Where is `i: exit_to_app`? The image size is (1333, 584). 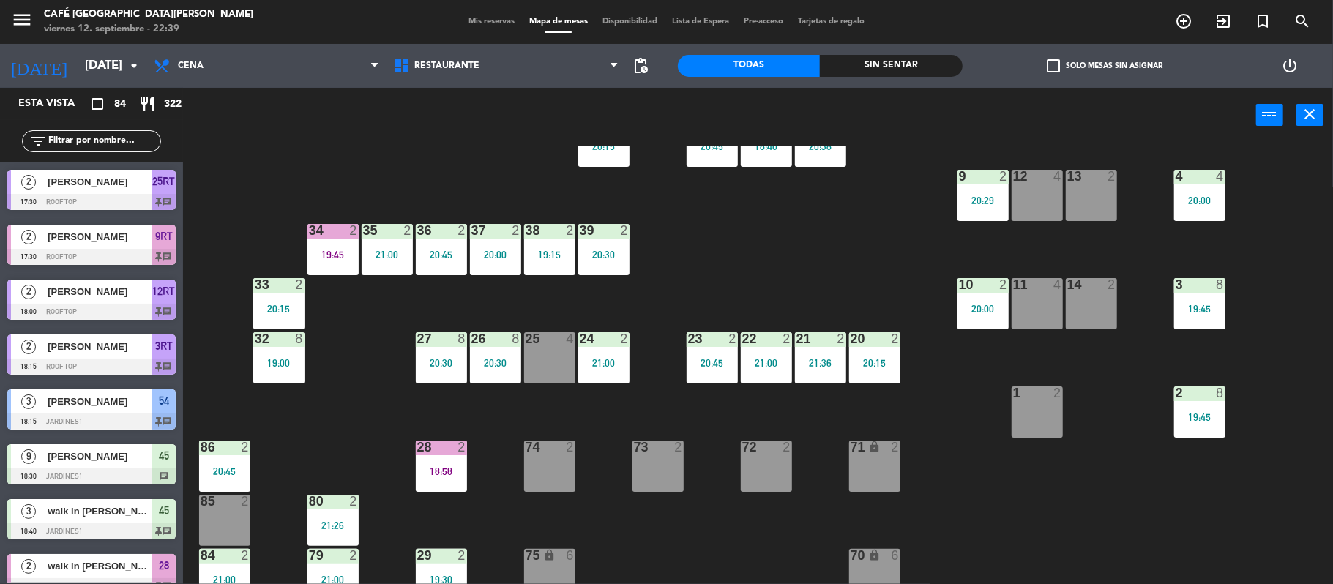
i: exit_to_app is located at coordinates (1223, 21).